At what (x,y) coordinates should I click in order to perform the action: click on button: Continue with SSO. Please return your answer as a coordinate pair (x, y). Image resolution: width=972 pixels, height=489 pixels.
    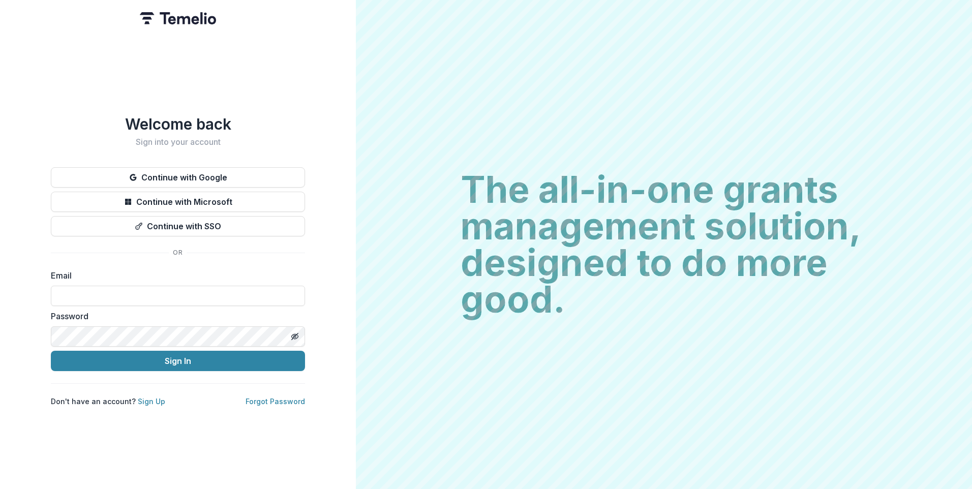
    Looking at the image, I should click on (178, 226).